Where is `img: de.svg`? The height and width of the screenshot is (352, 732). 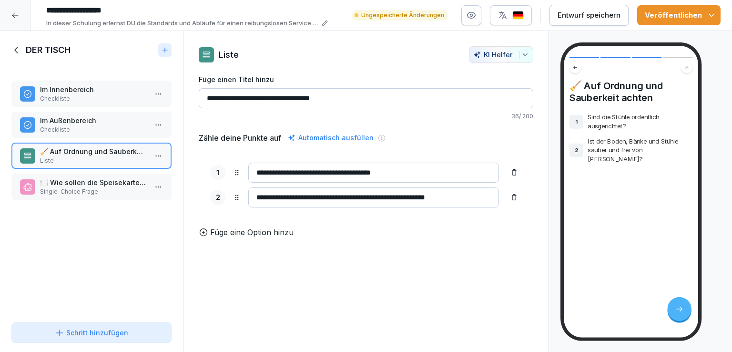
img: de.svg is located at coordinates (518, 15).